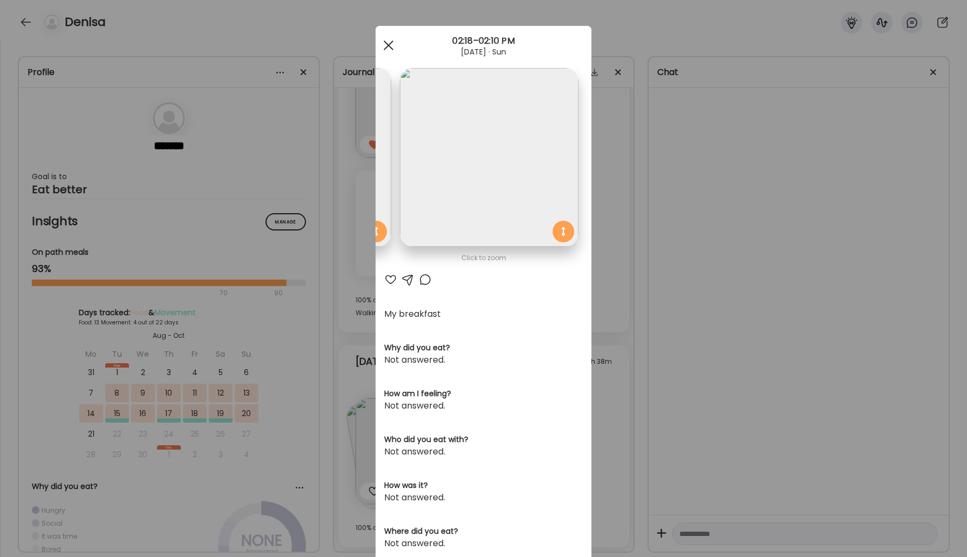 This screenshot has width=967, height=557. I want to click on div: My breakfast, so click(484, 314).